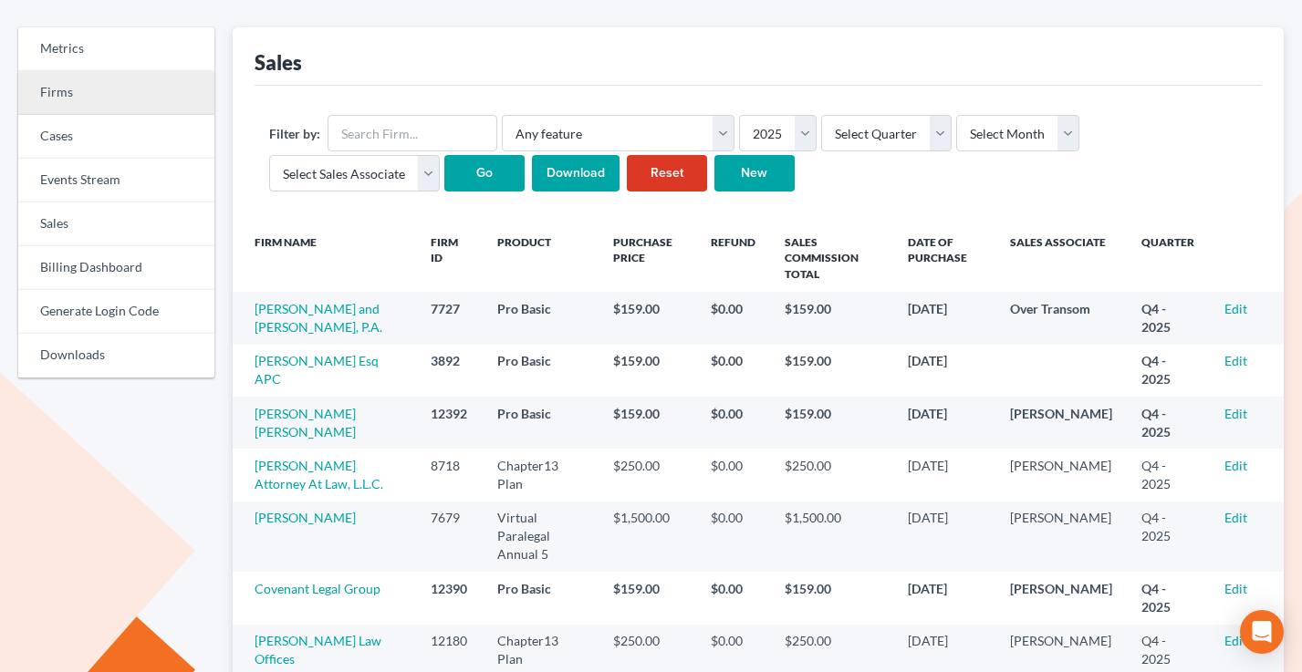  I want to click on a: Cases, so click(116, 137).